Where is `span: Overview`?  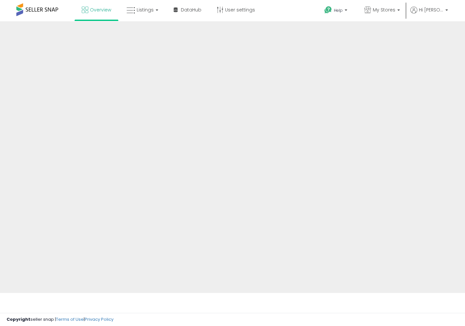 span: Overview is located at coordinates (100, 10).